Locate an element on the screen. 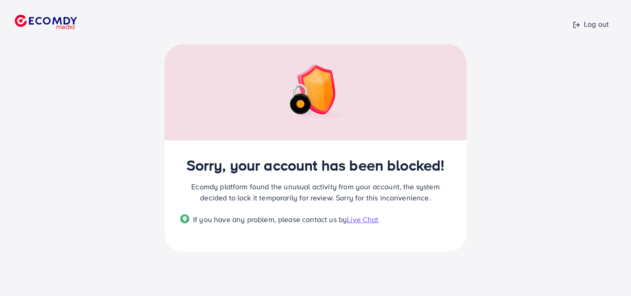 The height and width of the screenshot is (296, 631). a: logo is located at coordinates (61, 22).